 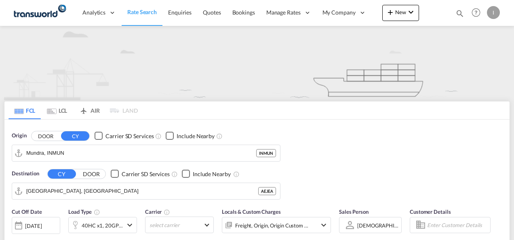 What do you see at coordinates (401, 12) in the screenshot?
I see `span: New` at bounding box center [401, 12].